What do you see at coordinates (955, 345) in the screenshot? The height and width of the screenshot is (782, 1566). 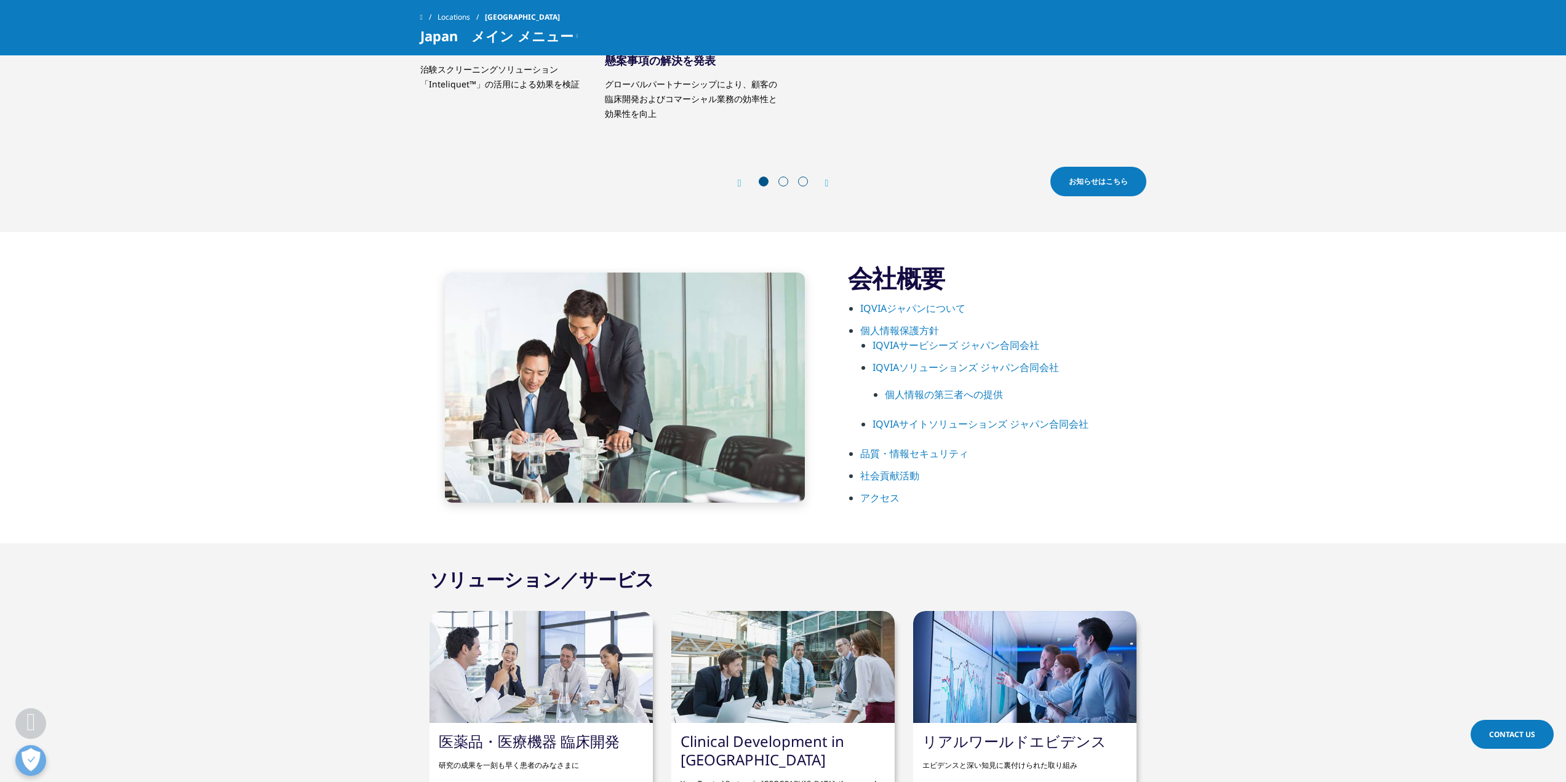 I see `a: IQVIAサービシーズ ジャパン合同会社` at bounding box center [955, 345].